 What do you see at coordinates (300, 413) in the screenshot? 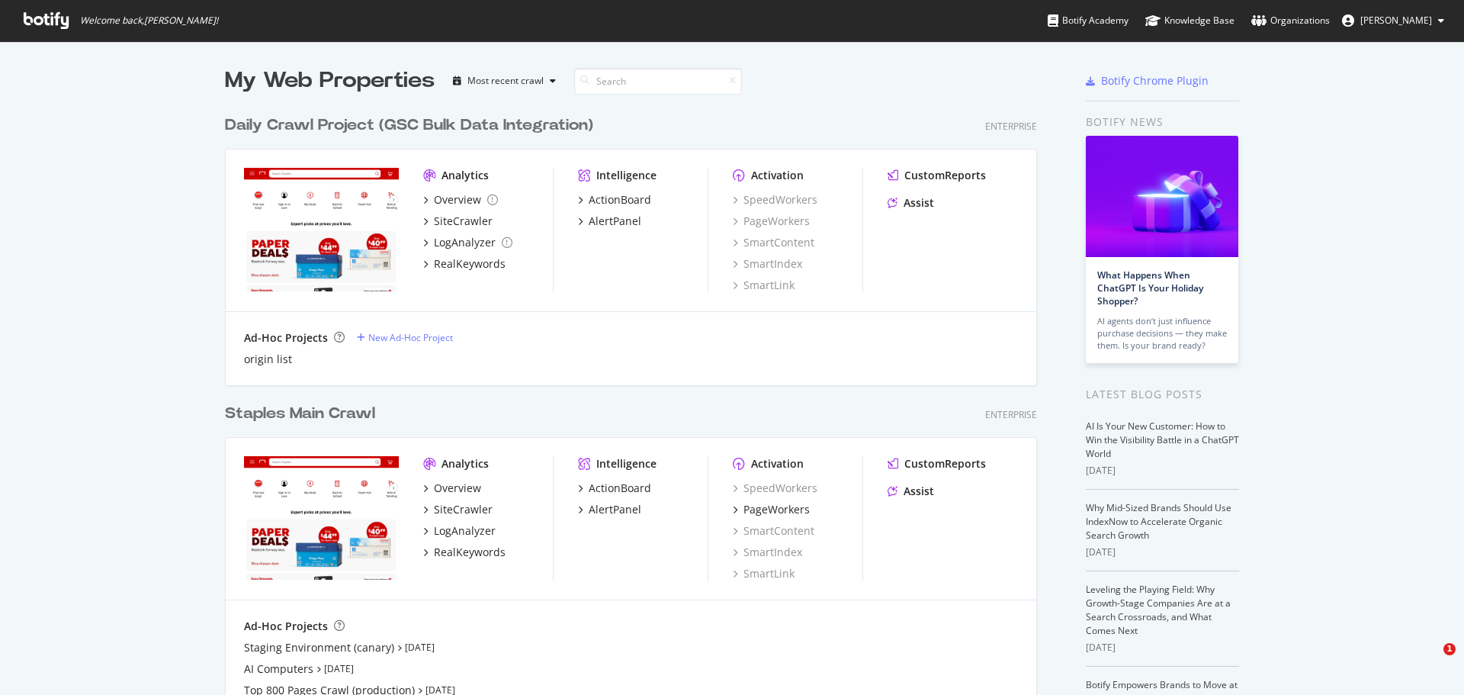
I see `div: Staples Main Crawl` at bounding box center [300, 413].